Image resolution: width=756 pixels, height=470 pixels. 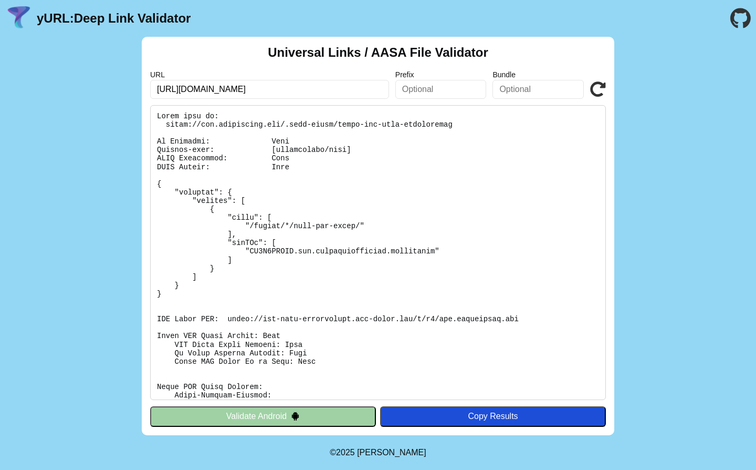 I want to click on span: 2025, so click(x=346, y=452).